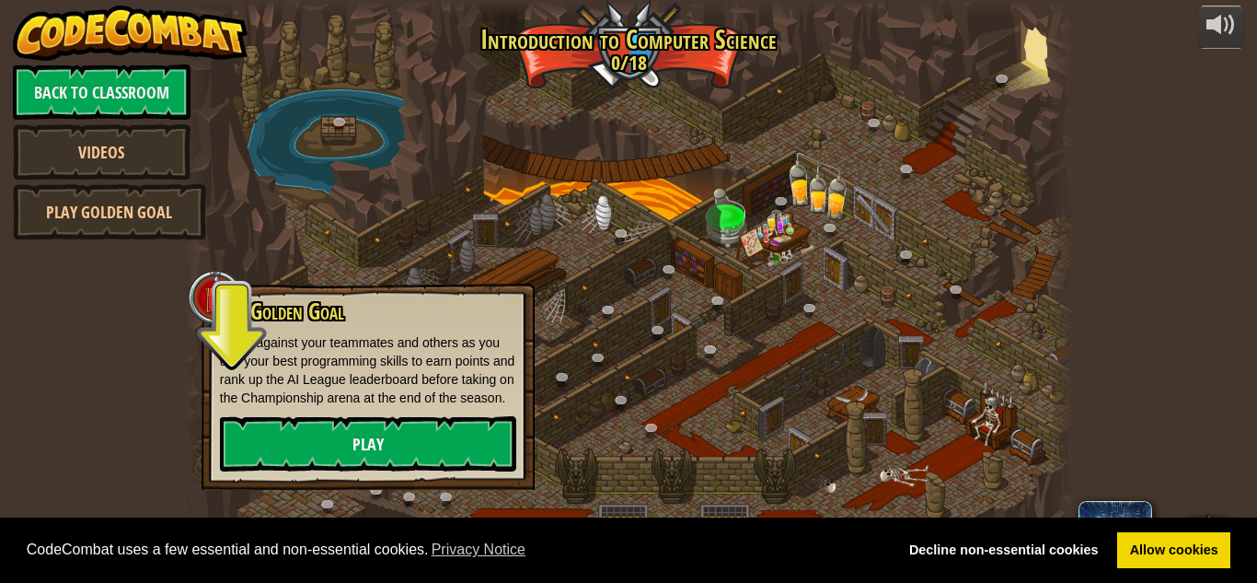 This screenshot has width=1257, height=583. Describe the element at coordinates (110, 212) in the screenshot. I see `a: Play Golden Goal` at that location.